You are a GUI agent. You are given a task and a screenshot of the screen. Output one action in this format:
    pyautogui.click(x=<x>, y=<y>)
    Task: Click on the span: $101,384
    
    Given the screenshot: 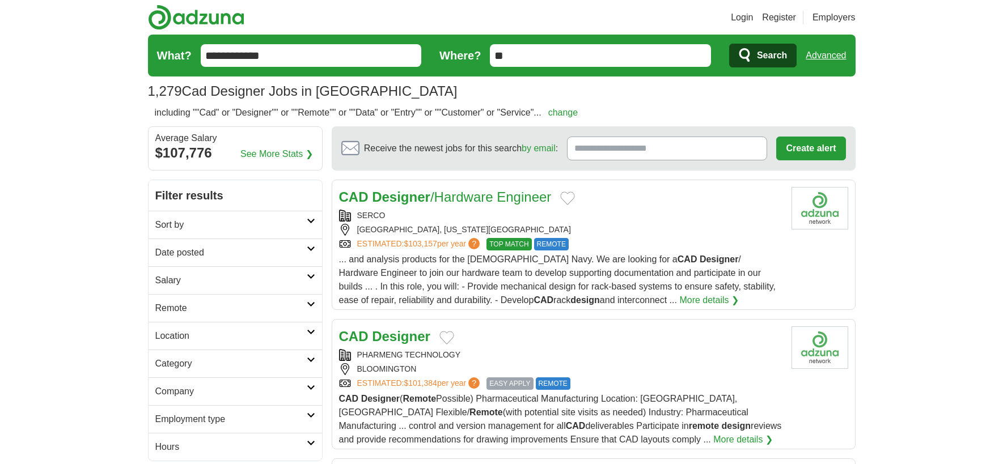 What is the action you would take?
    pyautogui.click(x=420, y=383)
    